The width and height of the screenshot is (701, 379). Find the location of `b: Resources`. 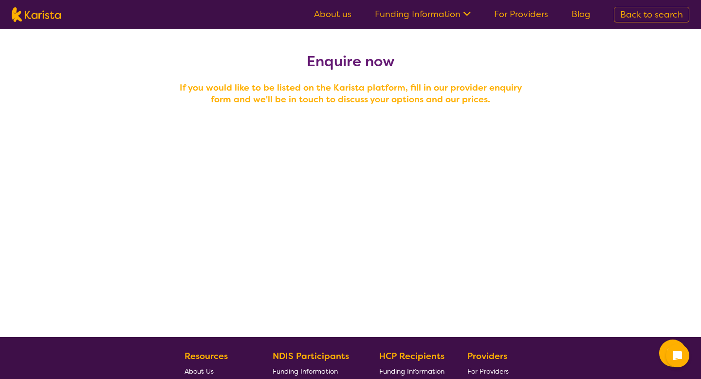

b: Resources is located at coordinates (206, 356).